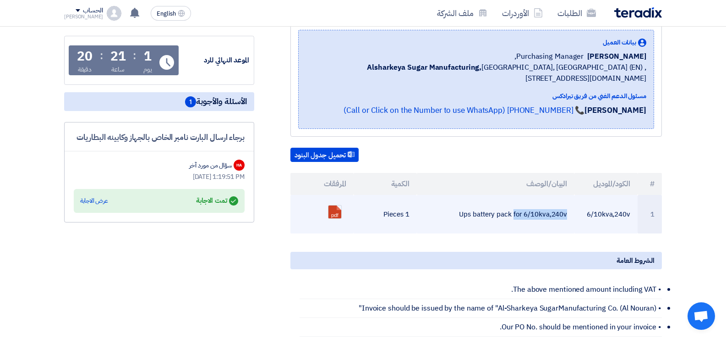  Describe the element at coordinates (476, 96) in the screenshot. I see `div: مسئول الدعم الفني من فريق تيرادكس` at that location.